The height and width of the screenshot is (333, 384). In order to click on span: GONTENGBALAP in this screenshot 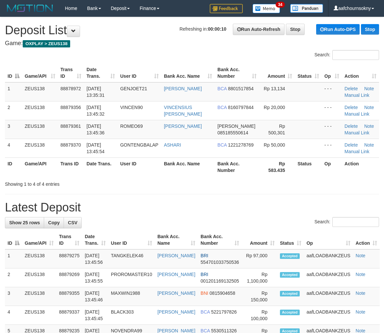, I will do `click(139, 145)`.